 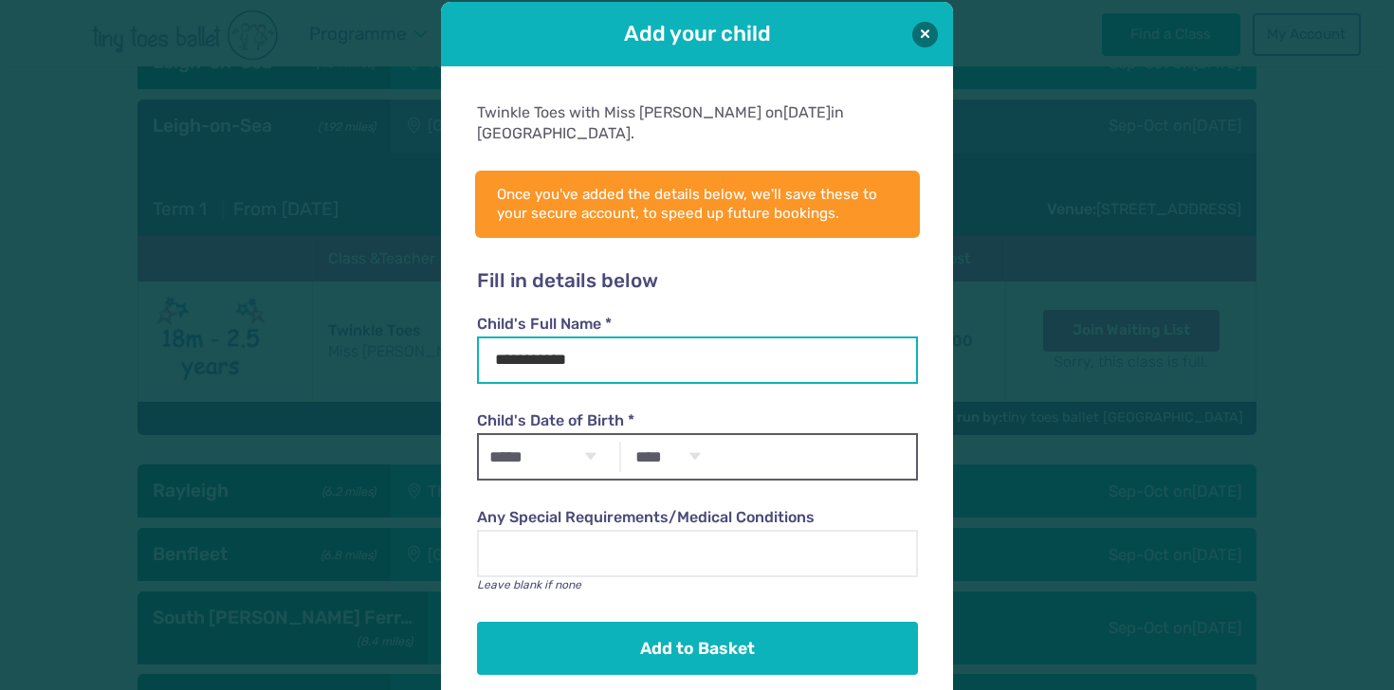 What do you see at coordinates (697, 518) in the screenshot?
I see `label: Any Special Requirements/Medical Conditions` at bounding box center [697, 518].